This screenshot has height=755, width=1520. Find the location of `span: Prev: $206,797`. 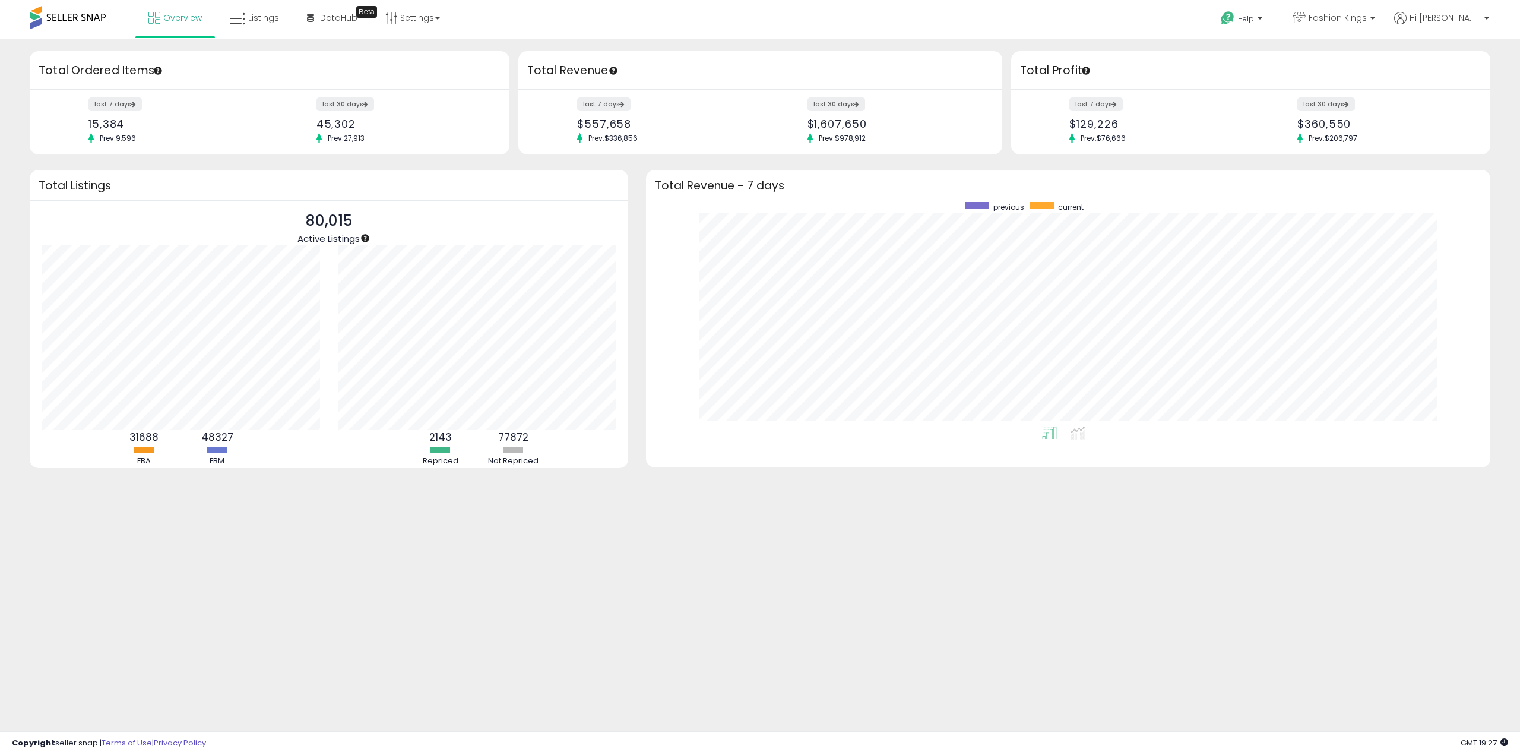

span: Prev: $206,797 is located at coordinates (1333, 138).